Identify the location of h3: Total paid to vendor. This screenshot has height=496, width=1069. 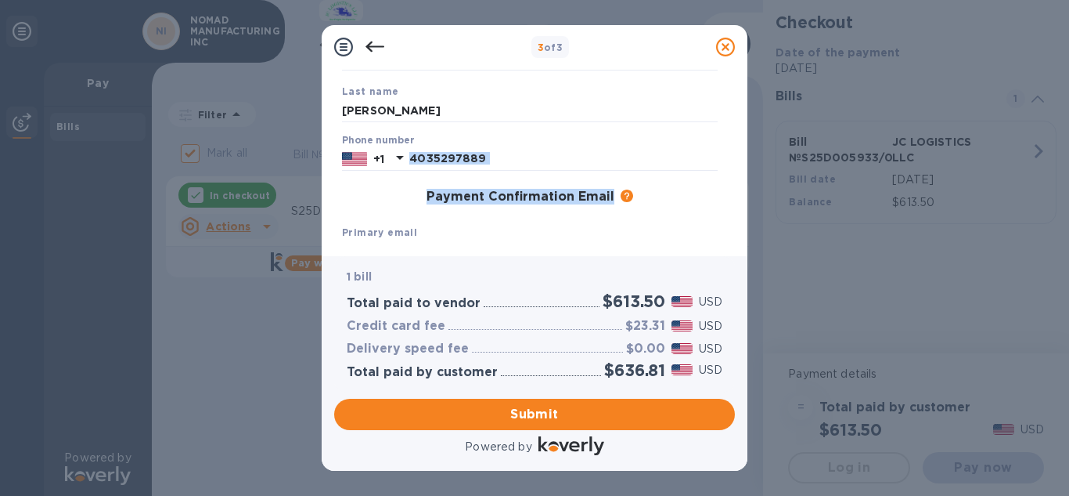
(413, 303).